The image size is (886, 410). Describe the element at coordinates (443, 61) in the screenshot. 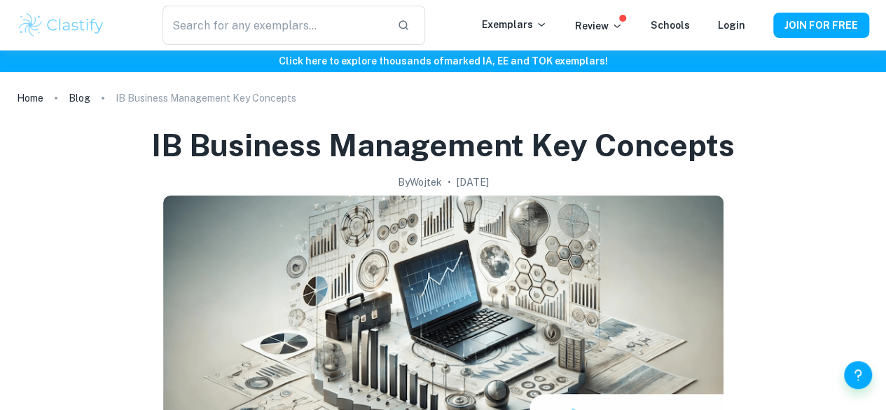

I see `h6: Click here to explore thousands of marked IA, EE and TOK exemplars !` at that location.